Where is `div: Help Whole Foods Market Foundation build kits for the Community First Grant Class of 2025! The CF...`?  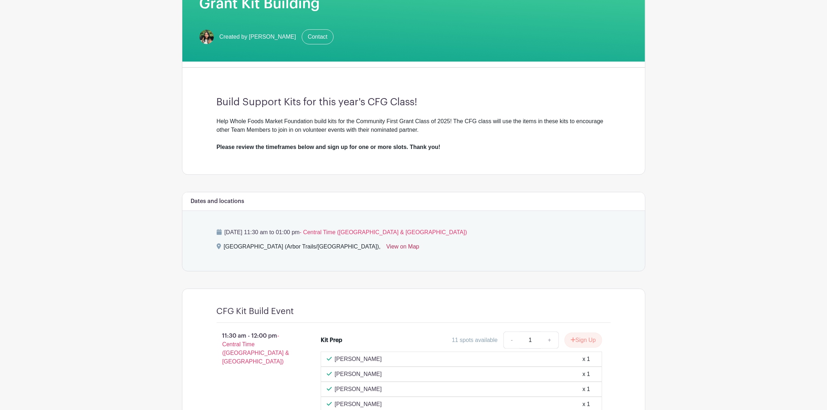
div: Help Whole Foods Market Foundation build kits for the Community First Grant Class of 2025! The CF... is located at coordinates (414, 134).